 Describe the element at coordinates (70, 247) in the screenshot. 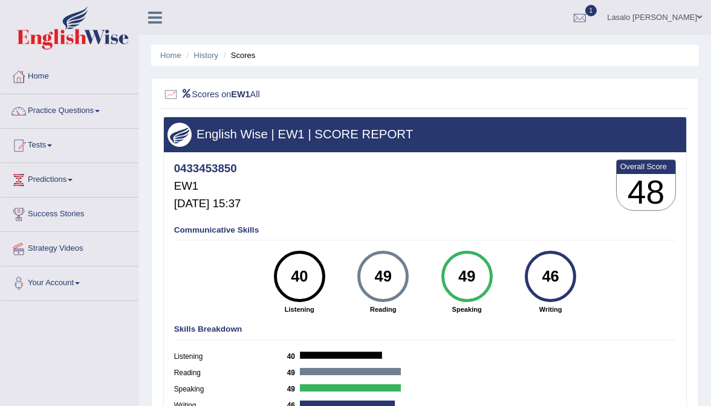

I see `a: Strategy Videos` at that location.